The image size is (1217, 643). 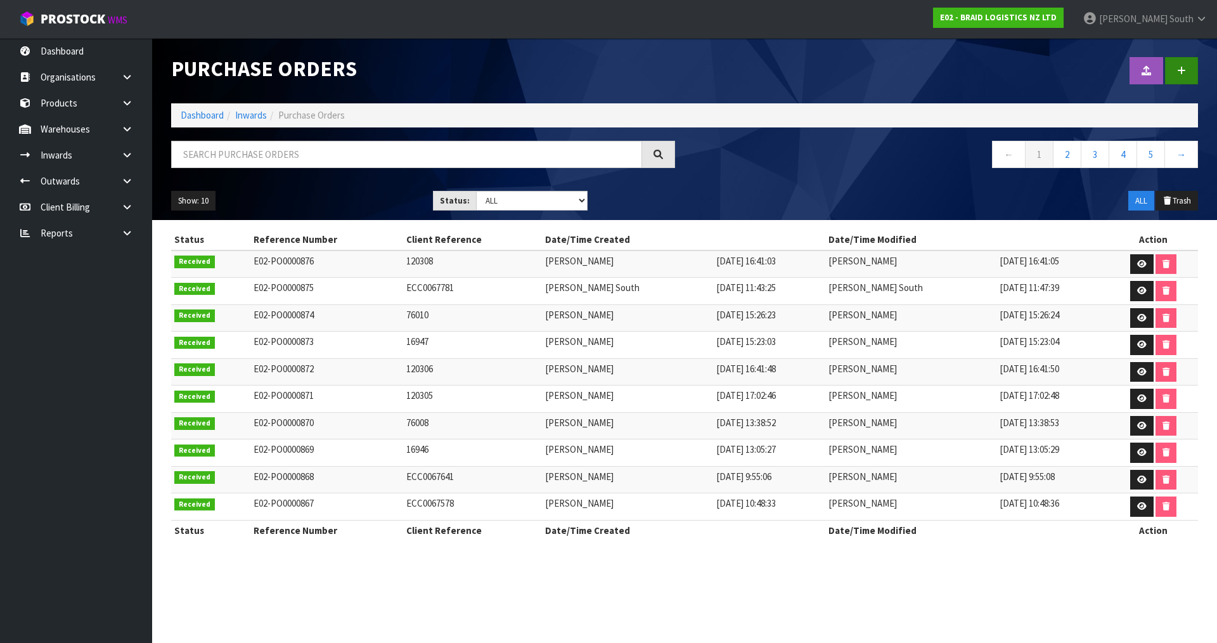 What do you see at coordinates (472, 479) in the screenshot?
I see `td: ECC0067641` at bounding box center [472, 479].